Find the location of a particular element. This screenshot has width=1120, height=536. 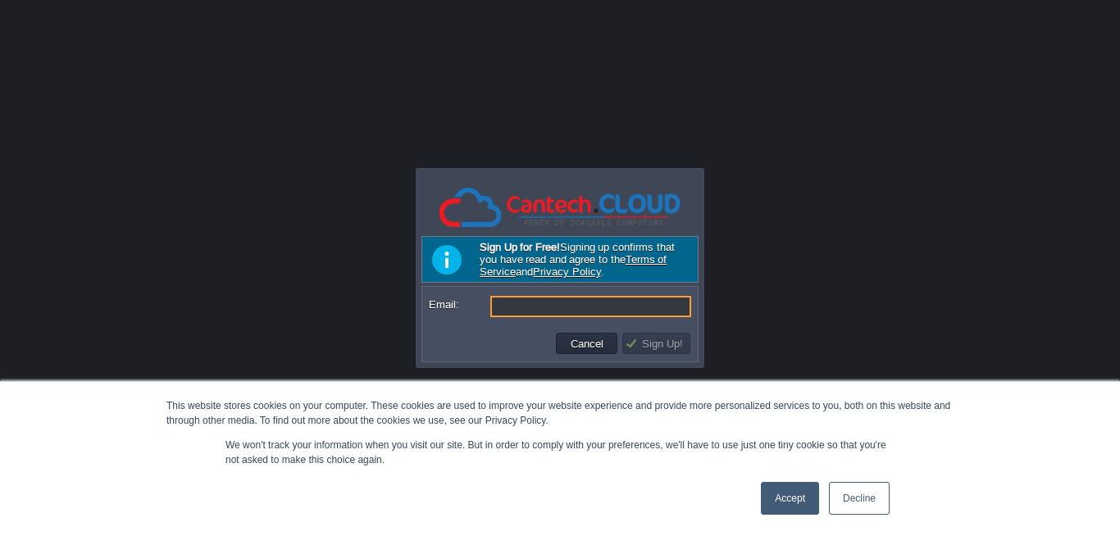

b: Sign Up for Free! is located at coordinates (520, 247).